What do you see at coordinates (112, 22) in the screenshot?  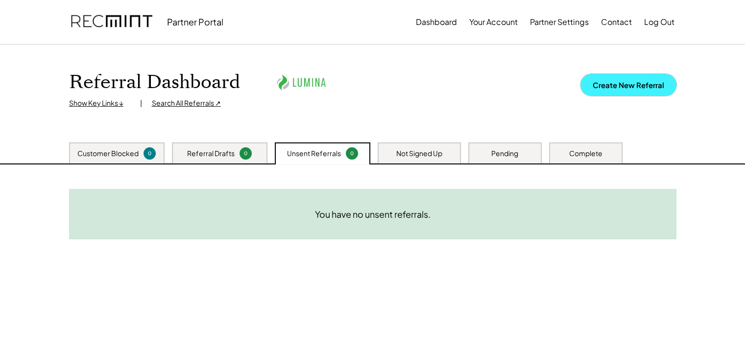 I see `img: recmint-logotype%403x.png` at bounding box center [112, 22].